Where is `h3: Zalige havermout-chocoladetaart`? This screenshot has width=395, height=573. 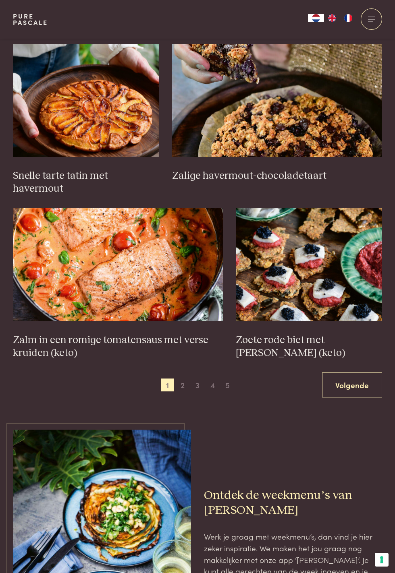
h3: Zalige havermout-chocoladetaart is located at coordinates (277, 176).